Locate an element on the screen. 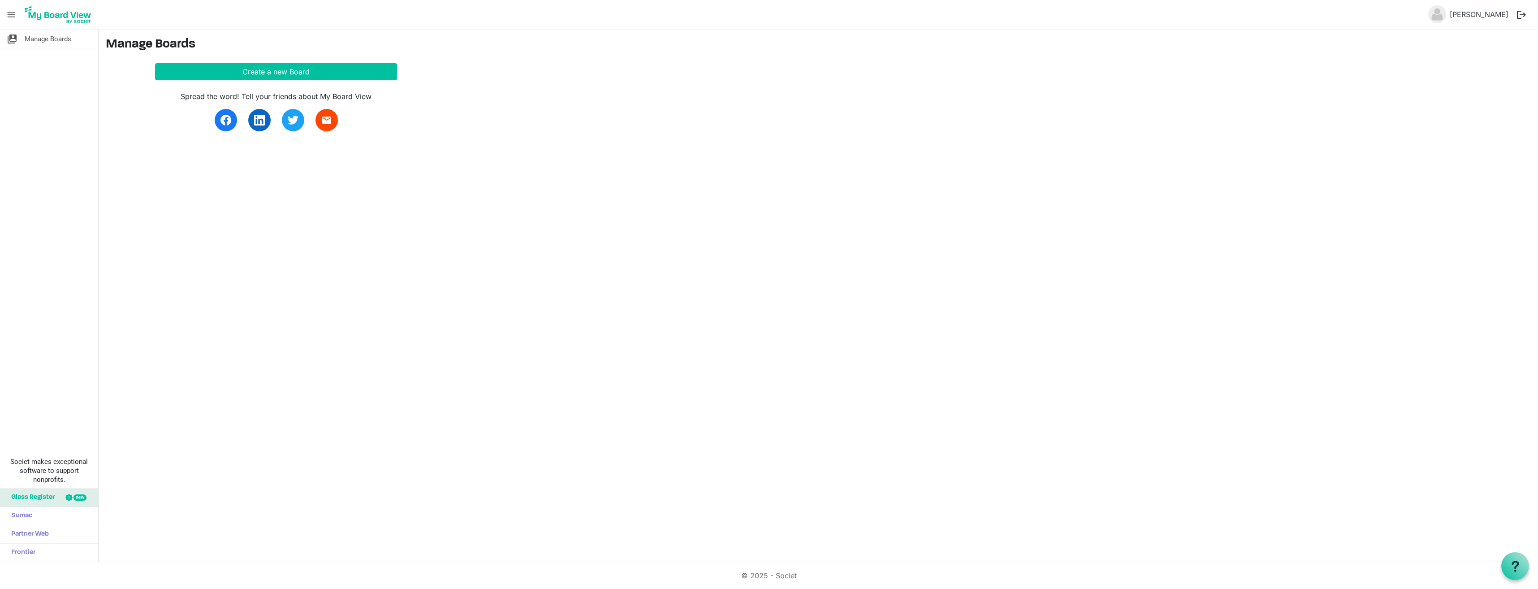 The width and height of the screenshot is (1538, 589). span: Frontier is located at coordinates (21, 553).